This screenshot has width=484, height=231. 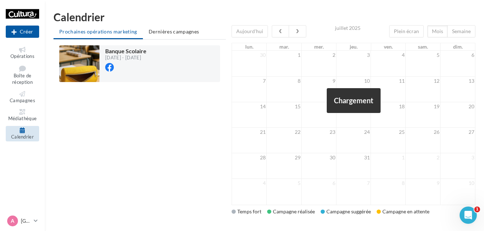 I want to click on span: 1, so click(x=477, y=209).